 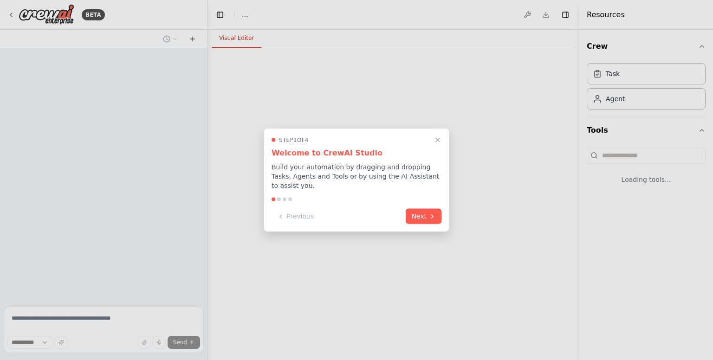 I want to click on span: Step 1 of 4, so click(x=294, y=140).